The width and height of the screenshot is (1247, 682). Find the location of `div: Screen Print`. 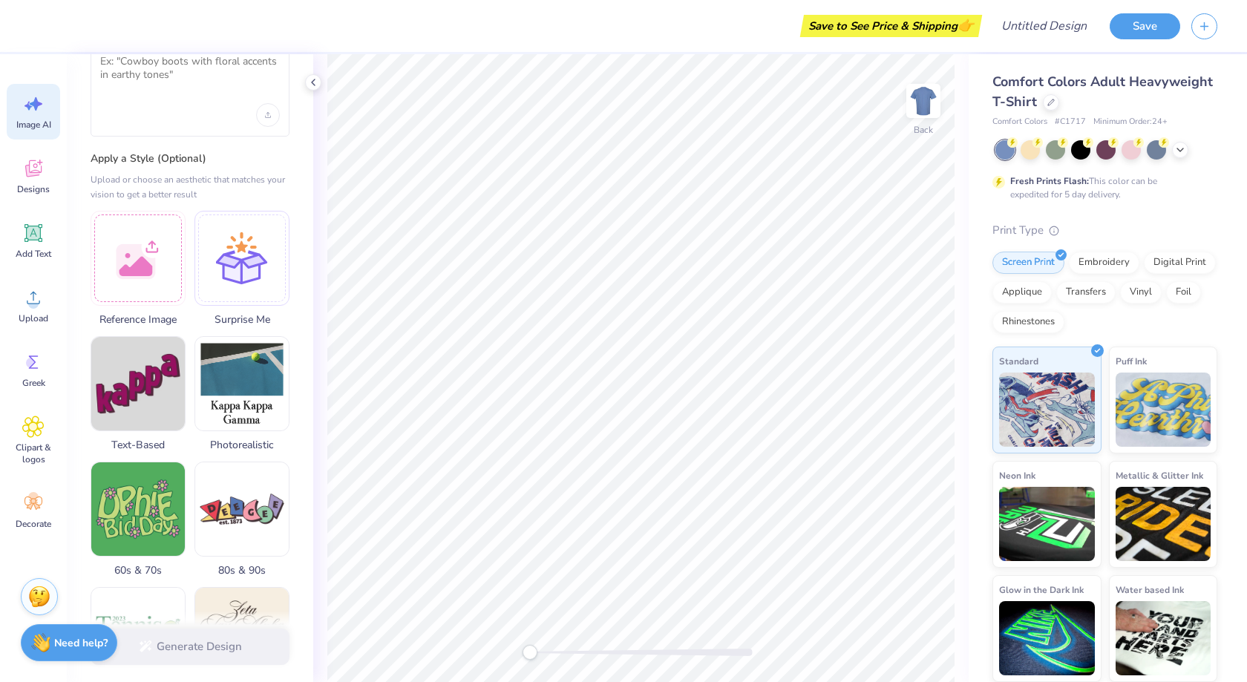

div: Screen Print is located at coordinates (1028, 263).